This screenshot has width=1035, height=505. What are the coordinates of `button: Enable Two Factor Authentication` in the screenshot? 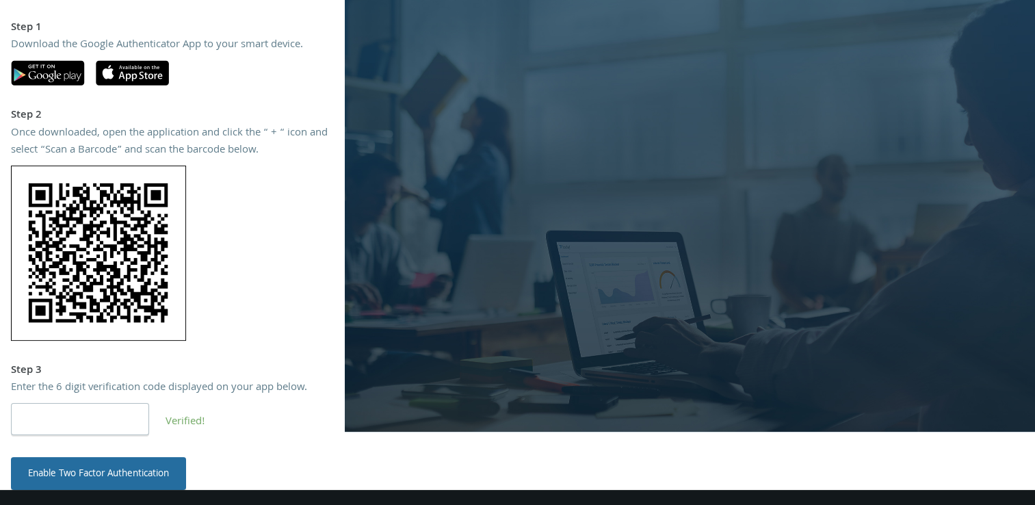 It's located at (99, 474).